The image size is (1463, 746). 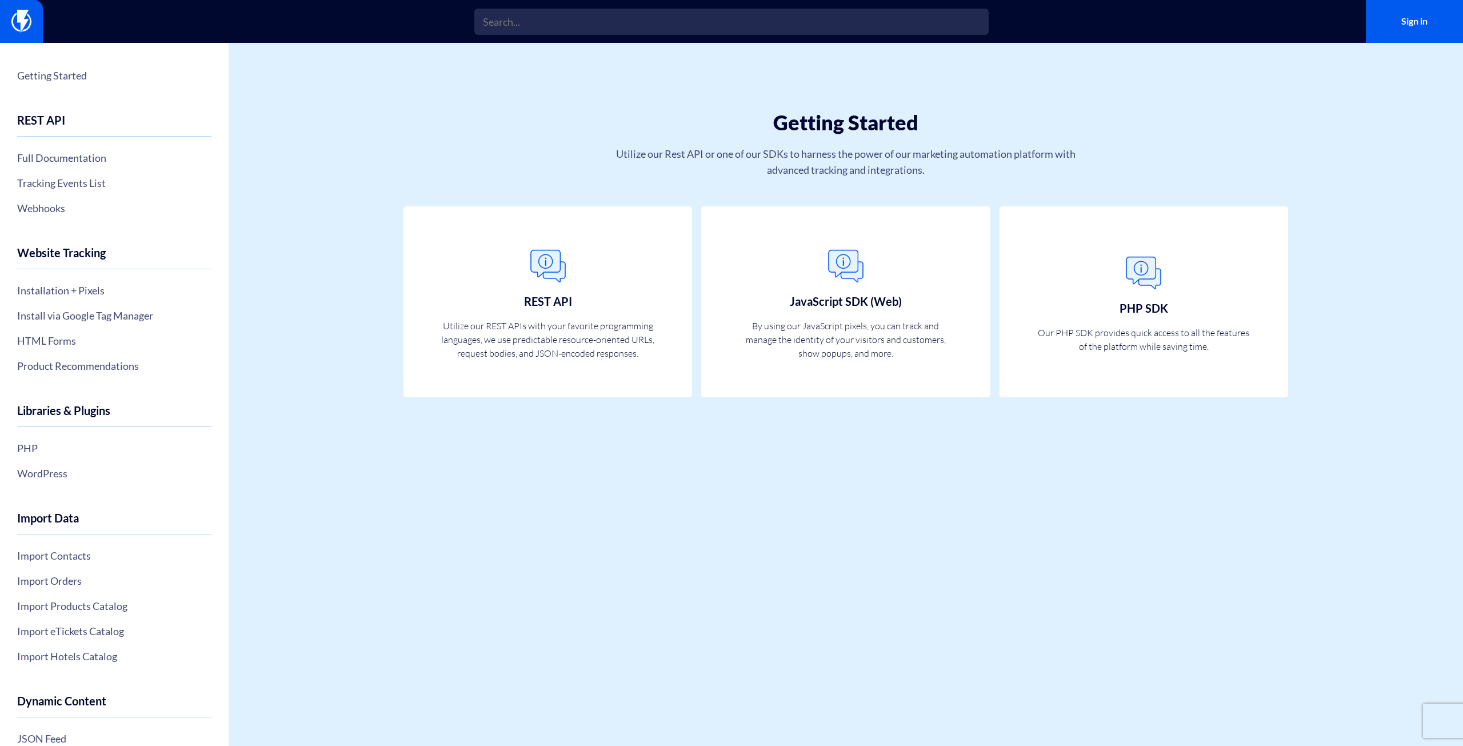 What do you see at coordinates (114, 366) in the screenshot?
I see `a: Product Recommendations` at bounding box center [114, 366].